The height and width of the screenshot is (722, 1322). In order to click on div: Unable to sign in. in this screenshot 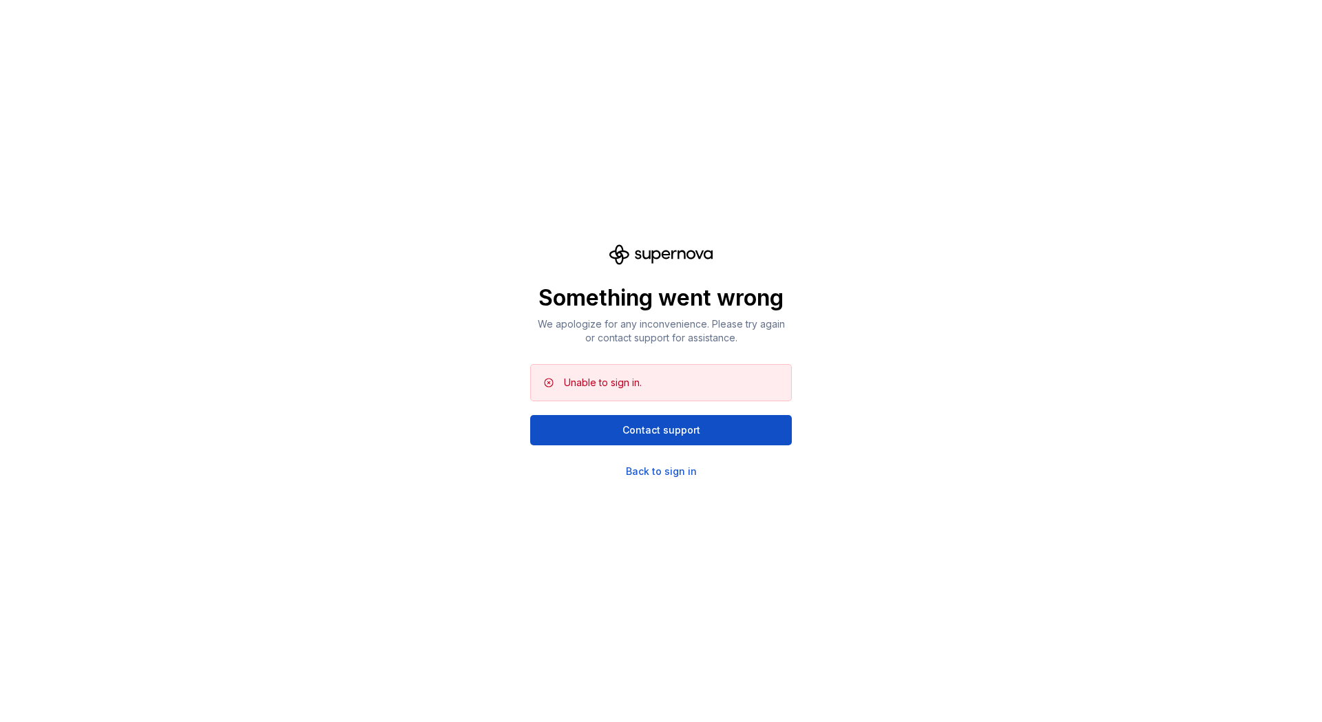, I will do `click(602, 383)`.